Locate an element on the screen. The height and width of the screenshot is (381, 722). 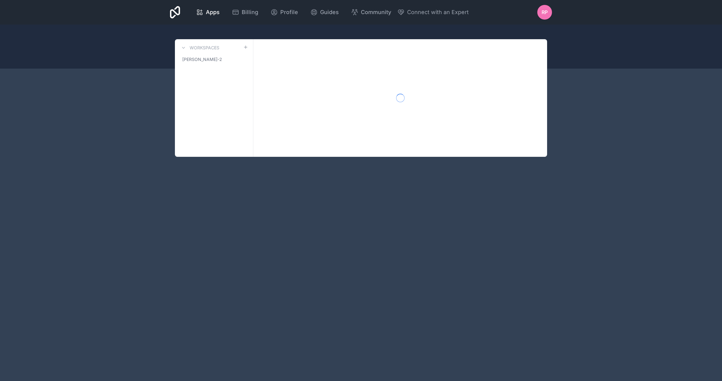
a: Profile is located at coordinates (284, 12).